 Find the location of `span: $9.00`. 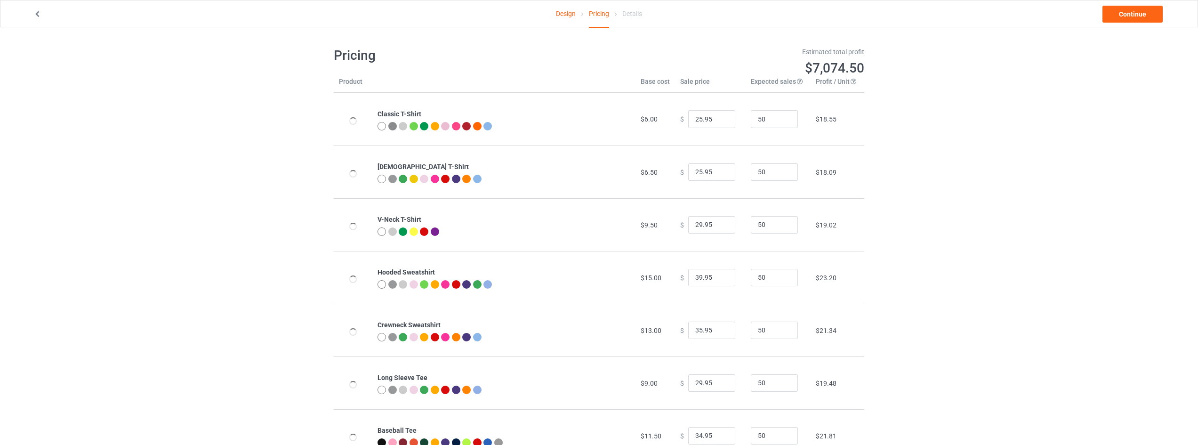

span: $9.00 is located at coordinates (649, 383).